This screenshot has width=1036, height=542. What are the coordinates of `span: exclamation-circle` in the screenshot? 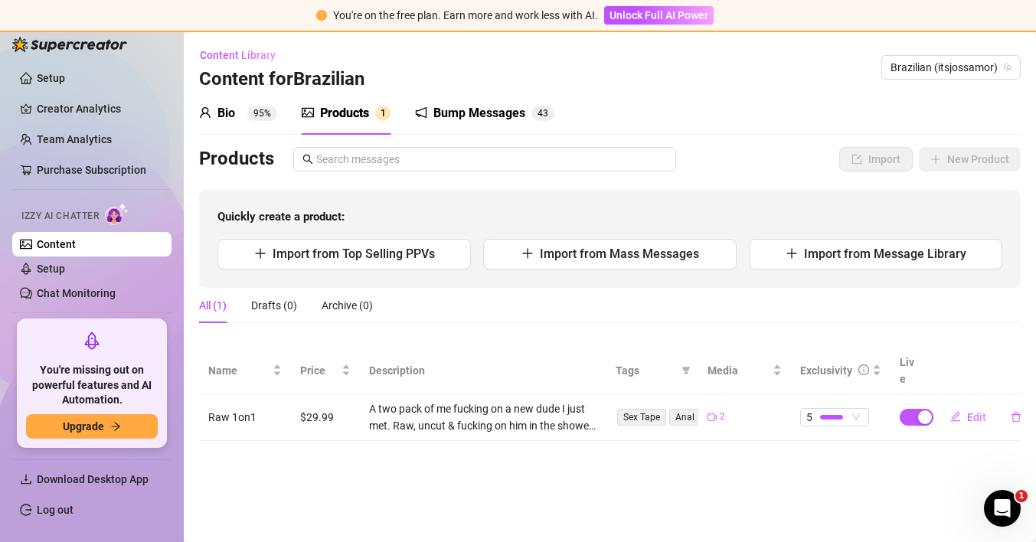 It's located at (322, 15).